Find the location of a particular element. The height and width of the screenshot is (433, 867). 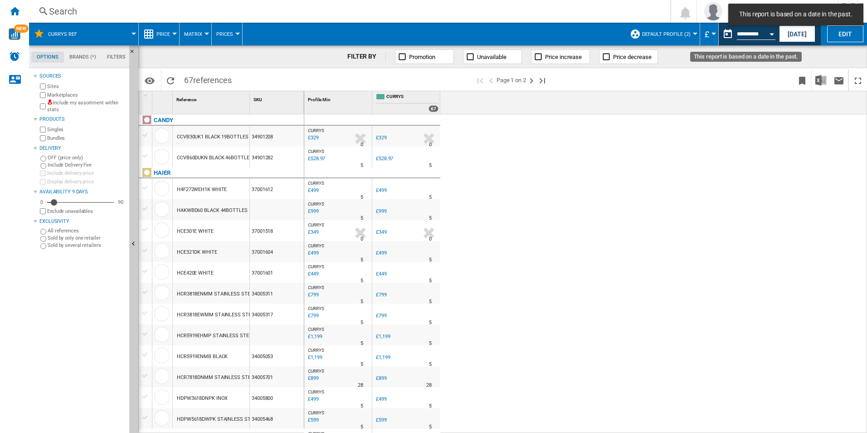

input: Bundles is located at coordinates (43, 138).